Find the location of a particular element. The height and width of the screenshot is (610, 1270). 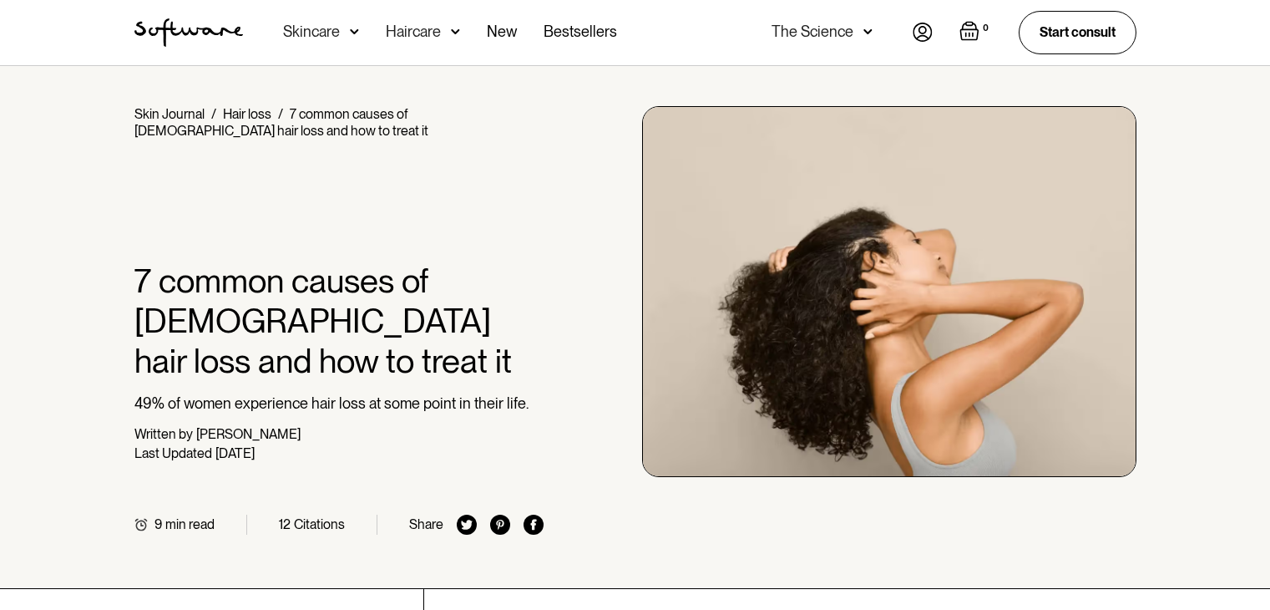

img: pinterest icon is located at coordinates (500, 524).